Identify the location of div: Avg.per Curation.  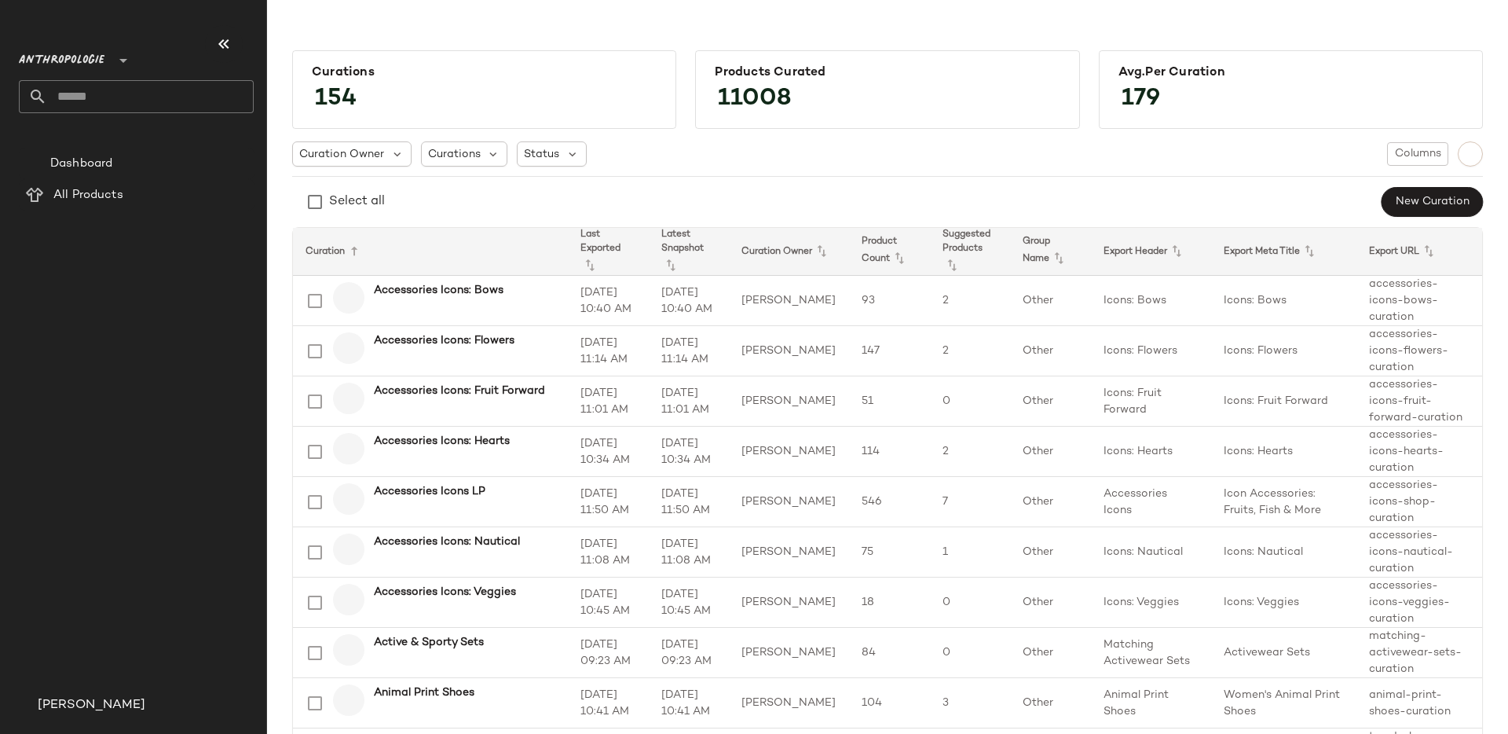
(1291, 72).